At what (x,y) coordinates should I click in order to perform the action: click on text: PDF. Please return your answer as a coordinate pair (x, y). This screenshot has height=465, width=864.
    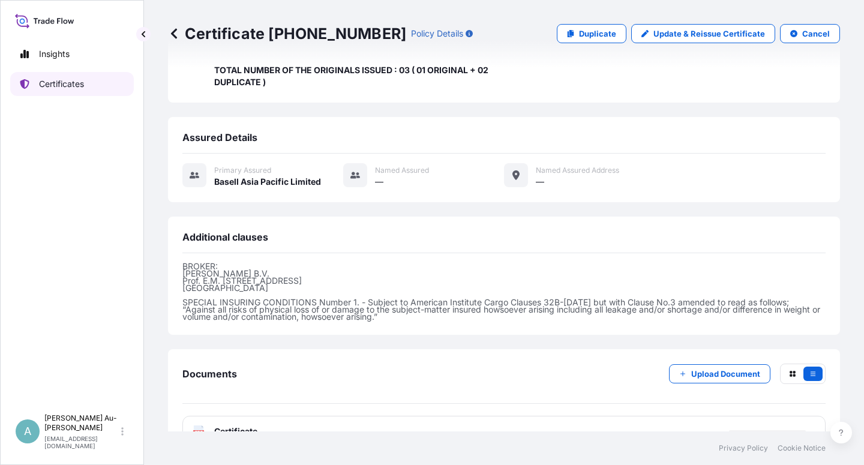
    Looking at the image, I should click on (199, 433).